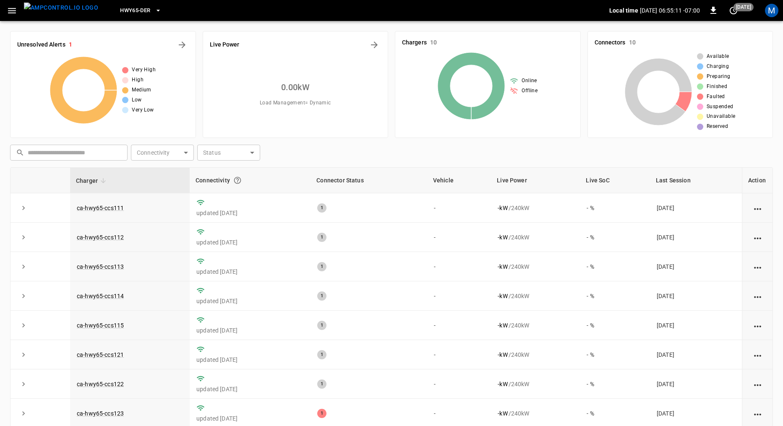 The image size is (783, 426). I want to click on h6: Live Power, so click(224, 45).